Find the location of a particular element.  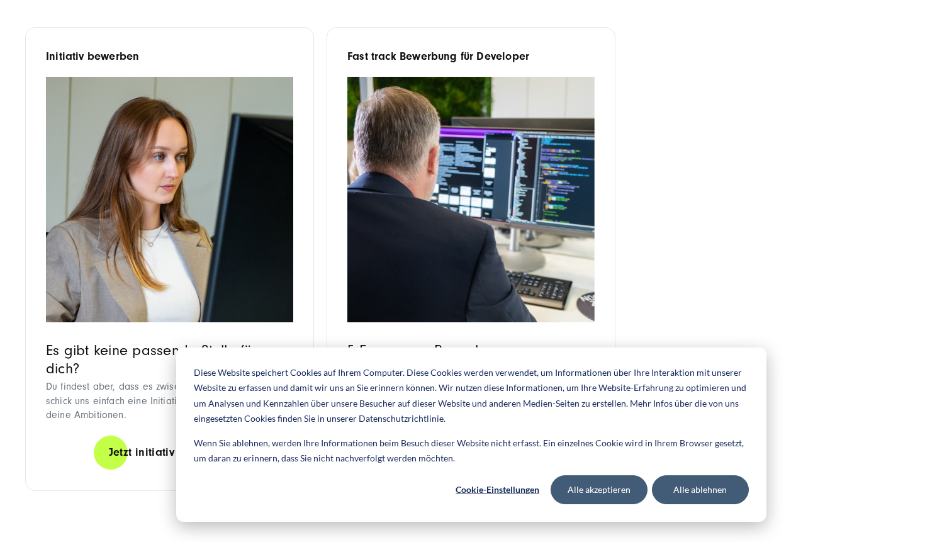

h3: 5 Fragen zur Bewerbung is located at coordinates (471, 350).